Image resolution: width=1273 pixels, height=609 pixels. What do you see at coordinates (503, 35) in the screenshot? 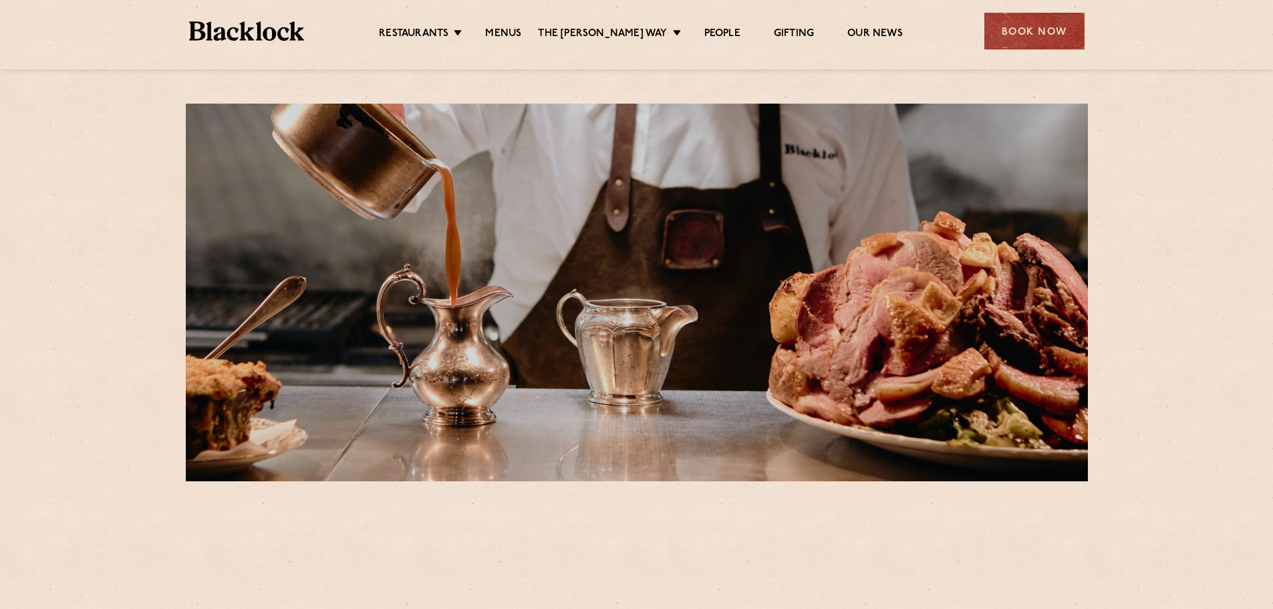
I see `a: Menus` at bounding box center [503, 35].